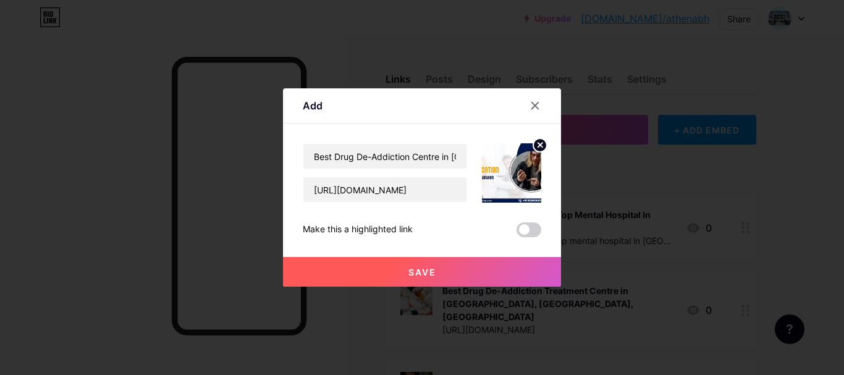 The height and width of the screenshot is (375, 844). Describe the element at coordinates (358, 230) in the screenshot. I see `div: Make this a highlighted link` at that location.